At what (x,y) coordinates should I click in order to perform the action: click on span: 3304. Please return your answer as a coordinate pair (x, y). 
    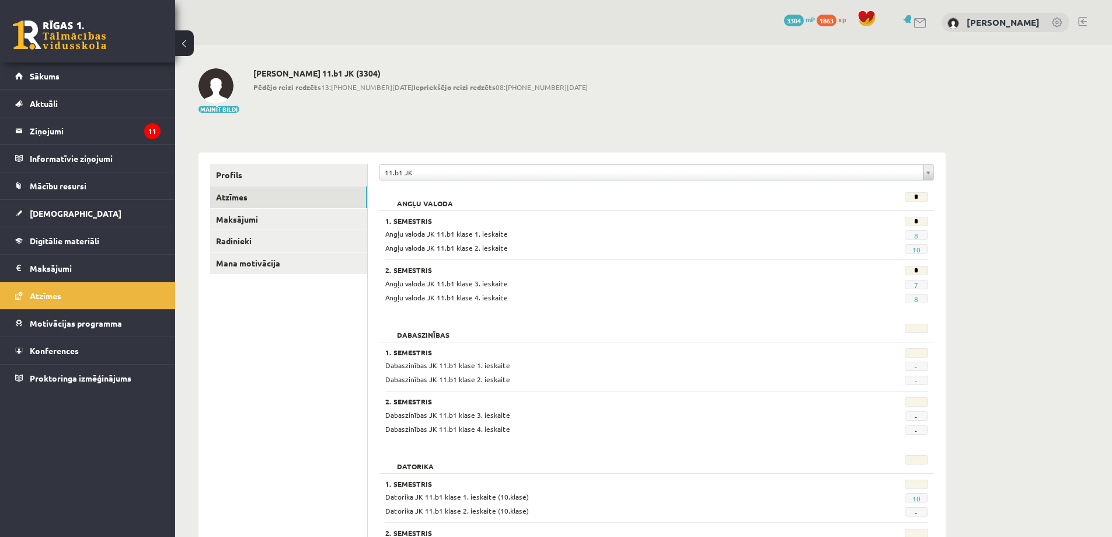
    Looking at the image, I should click on (794, 20).